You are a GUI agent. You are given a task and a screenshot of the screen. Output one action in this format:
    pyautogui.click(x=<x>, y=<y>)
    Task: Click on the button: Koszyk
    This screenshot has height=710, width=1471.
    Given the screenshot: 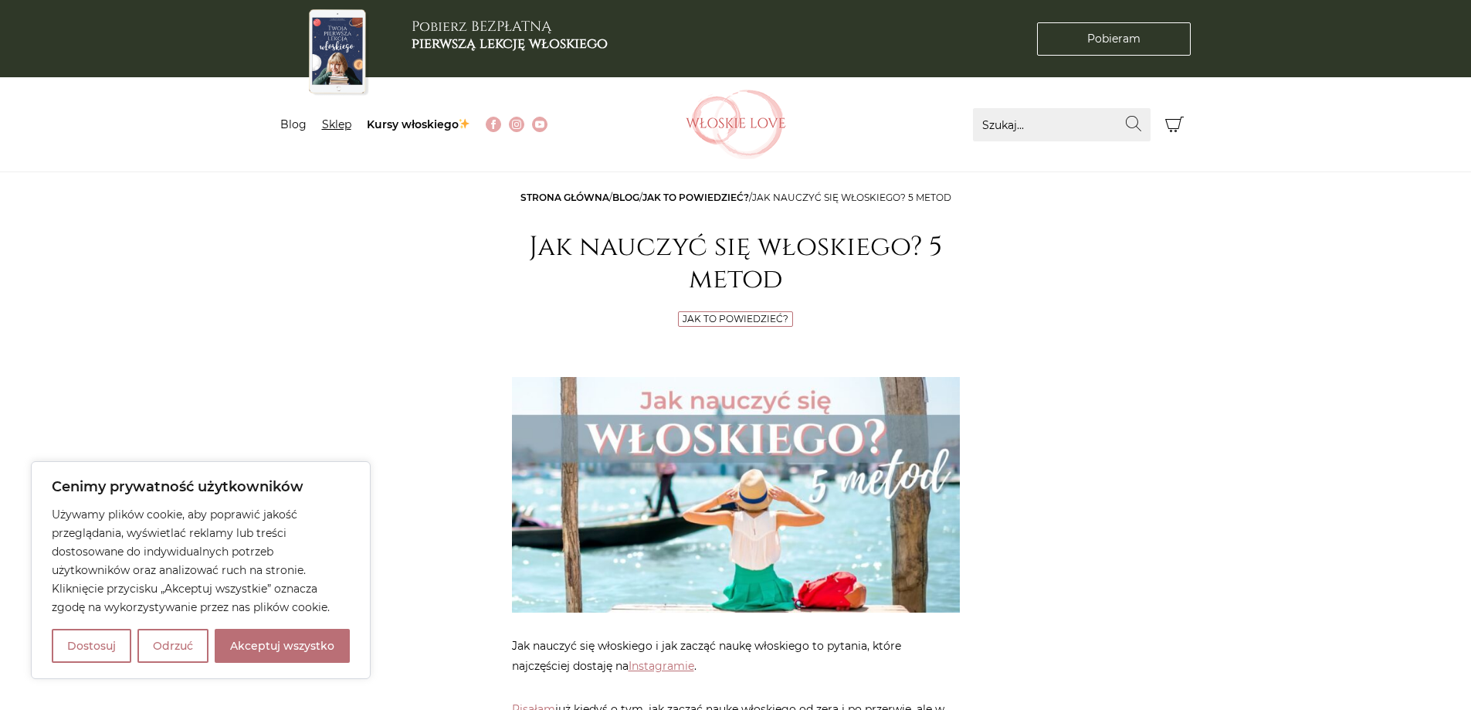 What is the action you would take?
    pyautogui.click(x=1175, y=124)
    